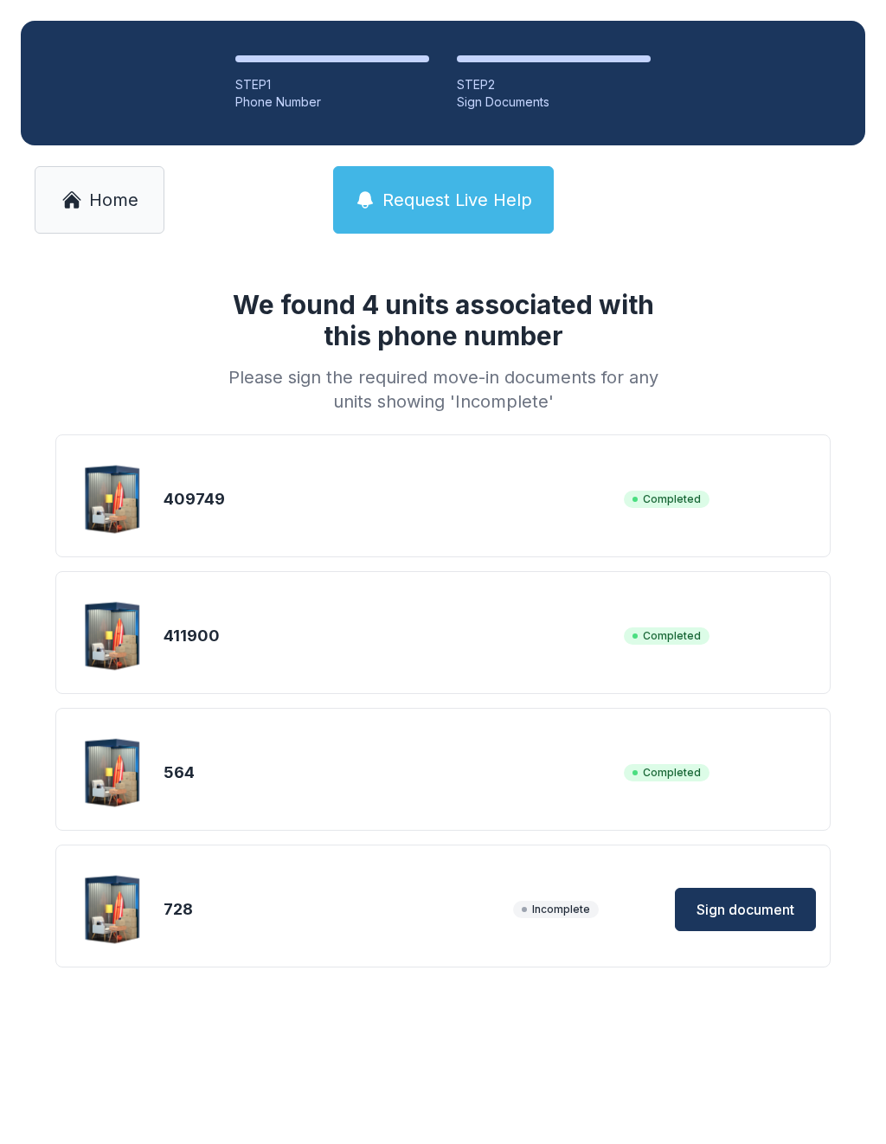  What do you see at coordinates (554, 85) in the screenshot?
I see `div: STEP 2` at bounding box center [554, 85].